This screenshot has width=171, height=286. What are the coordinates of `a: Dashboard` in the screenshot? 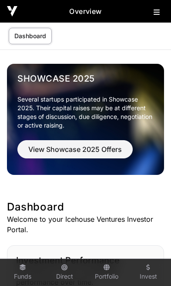 It's located at (30, 36).